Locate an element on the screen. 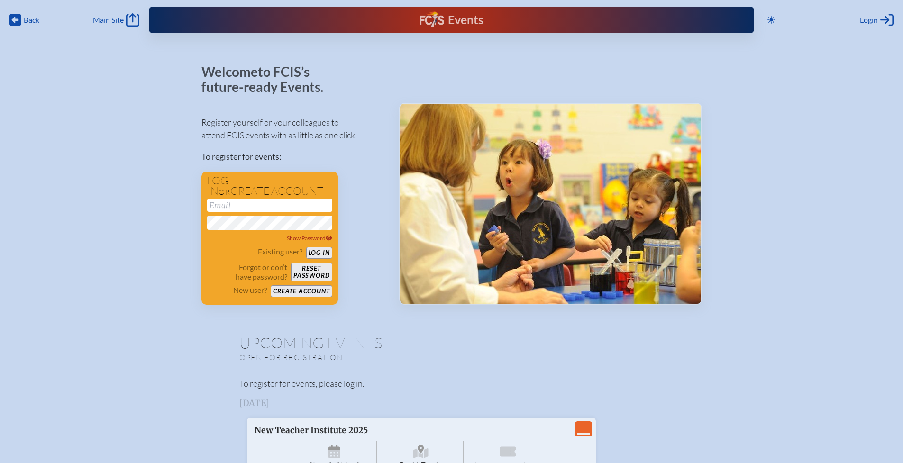 This screenshot has width=903, height=463. h1: Upcoming Events is located at coordinates (452, 343).